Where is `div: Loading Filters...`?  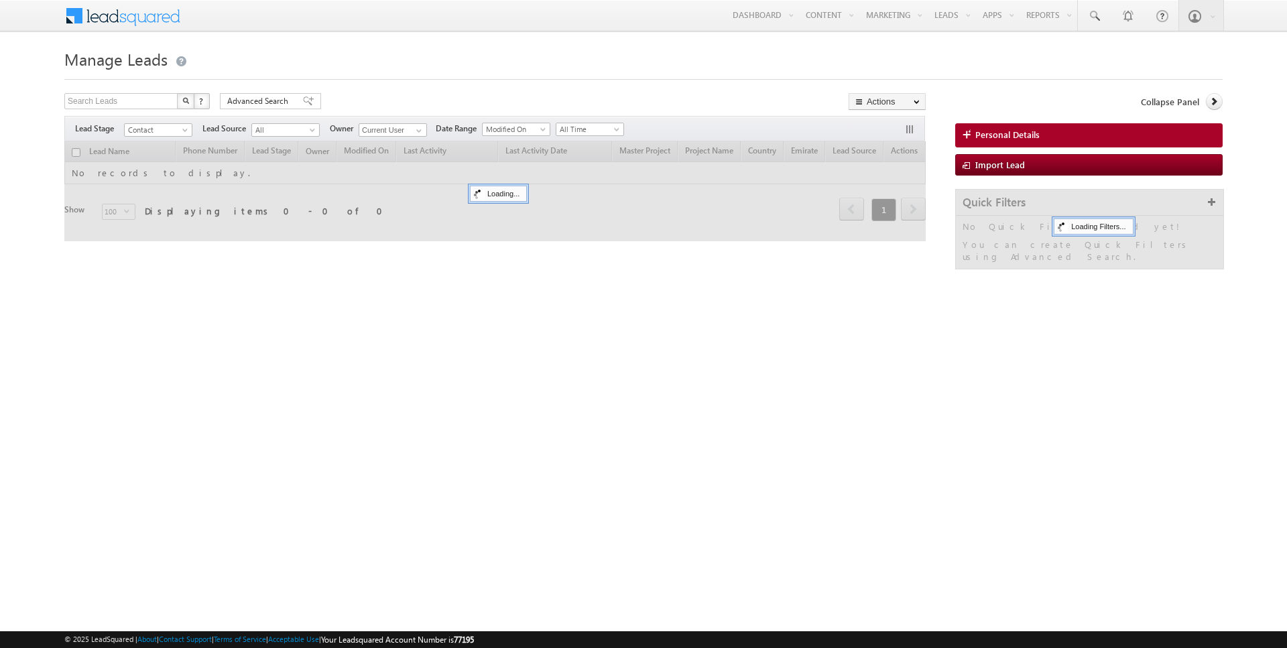 div: Loading Filters... is located at coordinates (1093, 227).